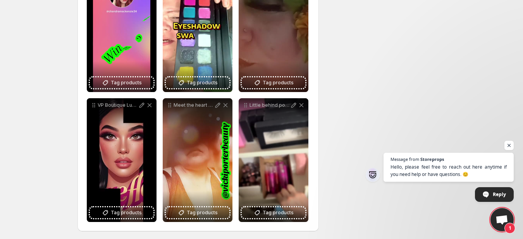 The height and width of the screenshot is (239, 523). What do you see at coordinates (194, 105) in the screenshot?
I see `p: Meet the heart of VP Boutique Cosmetics Our team may be small but we are mighty confident and clo...` at bounding box center [194, 105].